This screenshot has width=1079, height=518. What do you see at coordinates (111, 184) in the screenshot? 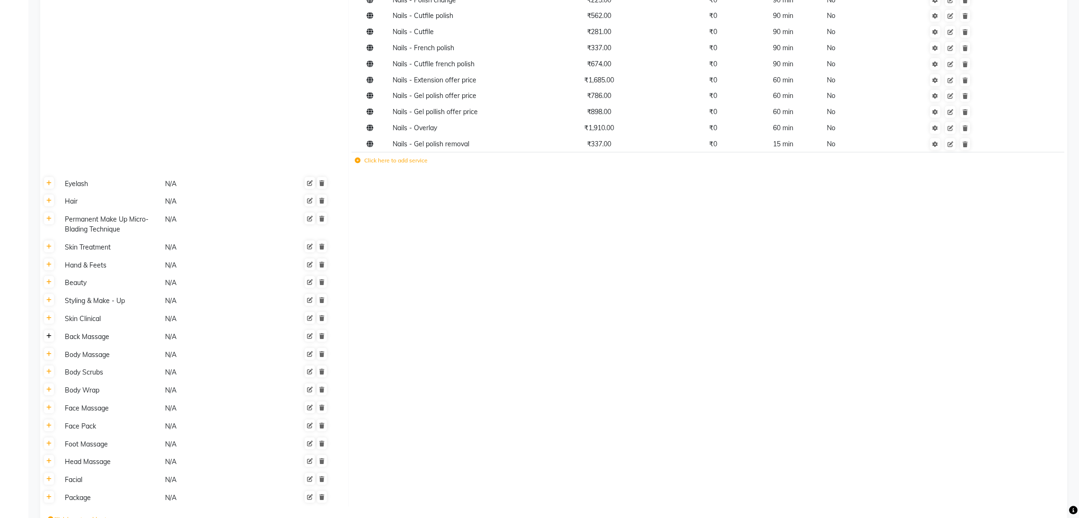
I see `div: Eyelash` at bounding box center [111, 184].